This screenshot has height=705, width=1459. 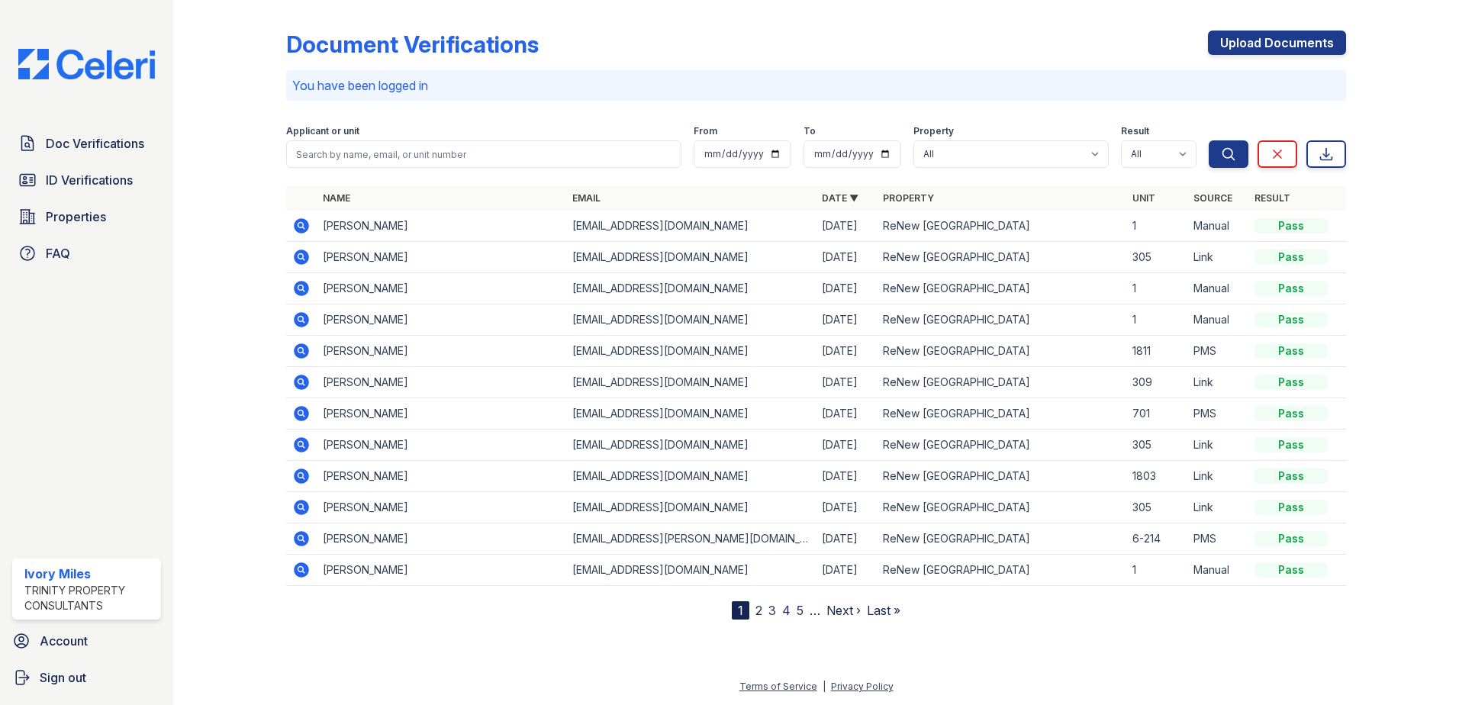 I want to click on a: 3, so click(x=772, y=611).